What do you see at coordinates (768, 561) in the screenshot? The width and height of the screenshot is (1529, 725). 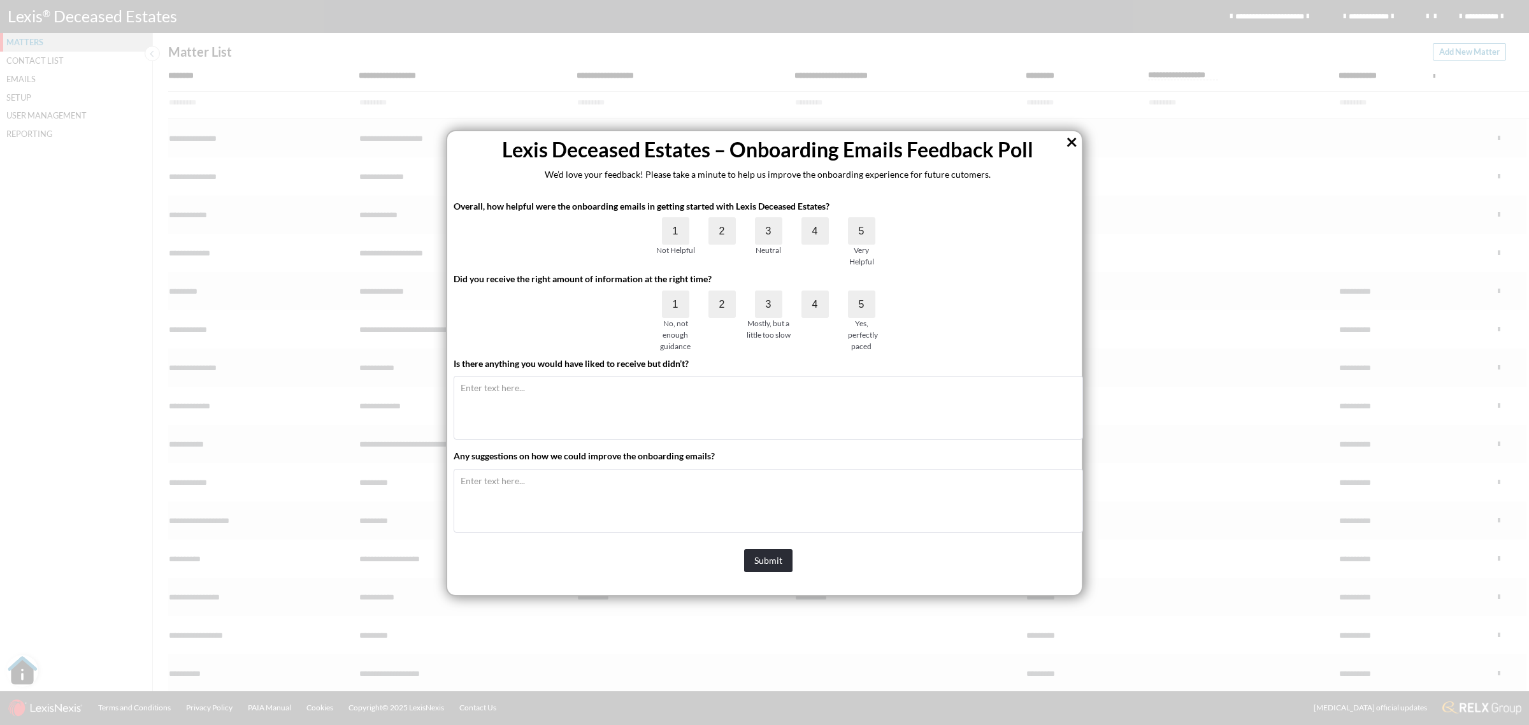 I see `button: Submit` at bounding box center [768, 561].